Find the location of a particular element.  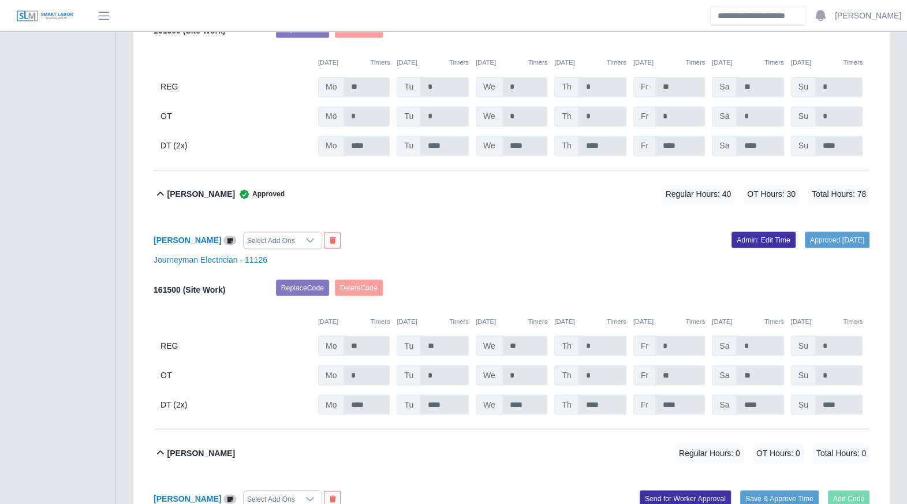

a: Journeyman Electrician - 11126 is located at coordinates (210, 259).